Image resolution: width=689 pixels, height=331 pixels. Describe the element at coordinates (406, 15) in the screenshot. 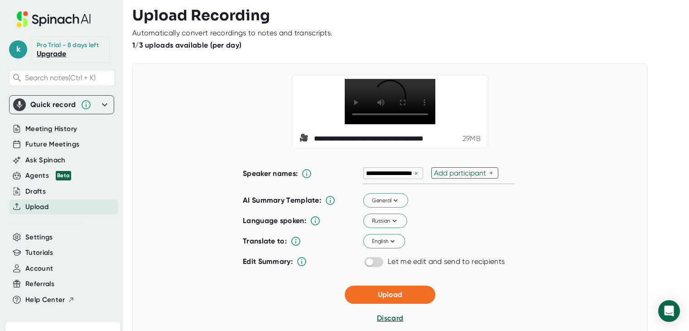

I see `h3: Upload Recording` at that location.